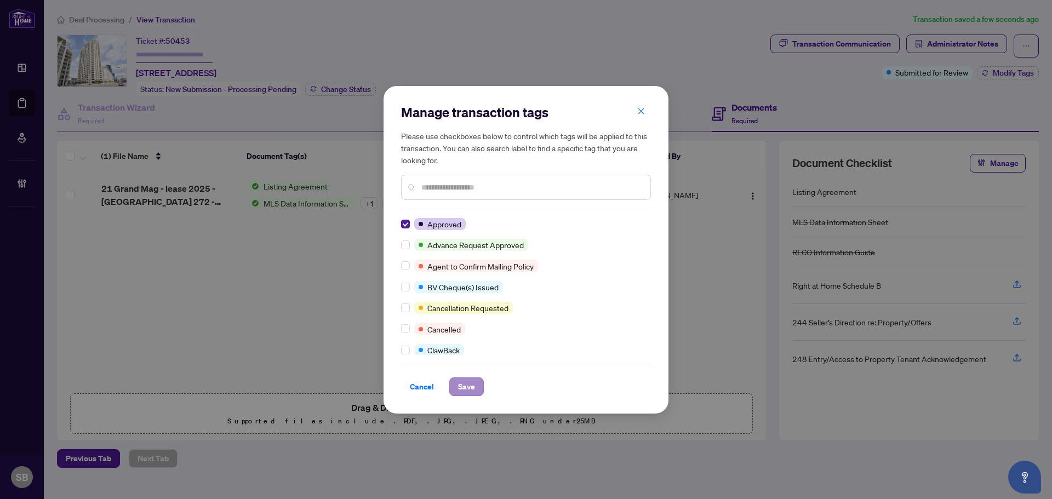 This screenshot has width=1052, height=499. Describe the element at coordinates (422, 387) in the screenshot. I see `button: Cancel` at that location.